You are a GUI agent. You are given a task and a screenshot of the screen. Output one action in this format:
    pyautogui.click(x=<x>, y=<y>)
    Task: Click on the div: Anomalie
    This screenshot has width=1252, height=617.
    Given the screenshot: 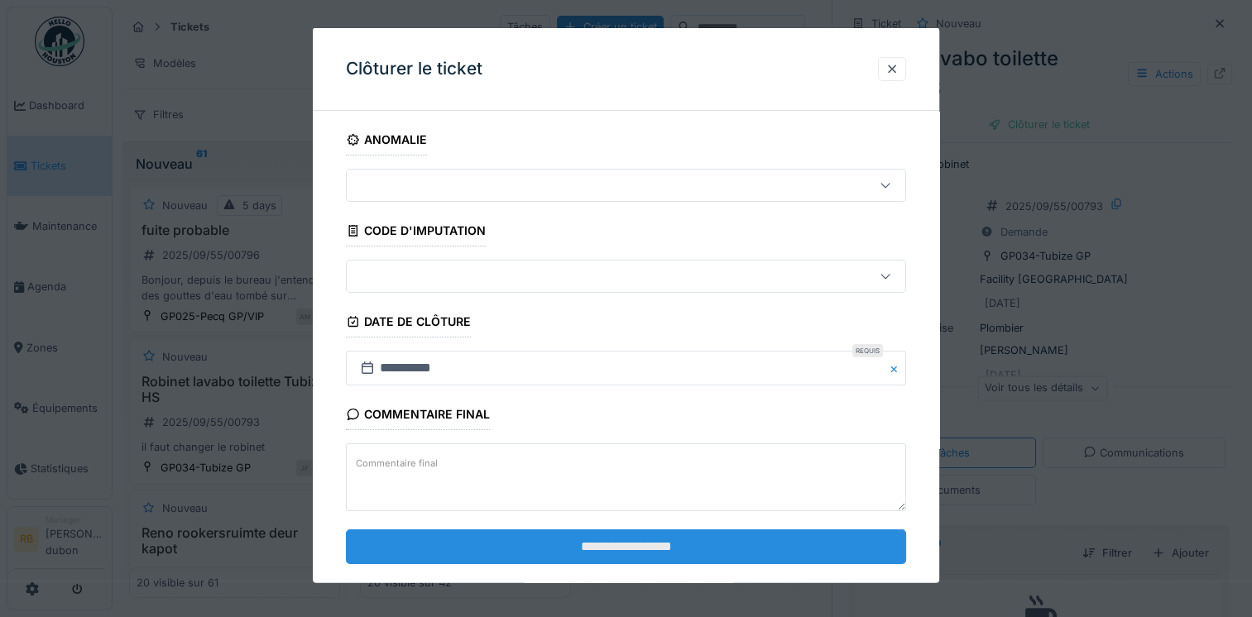 What is the action you would take?
    pyautogui.click(x=387, y=142)
    